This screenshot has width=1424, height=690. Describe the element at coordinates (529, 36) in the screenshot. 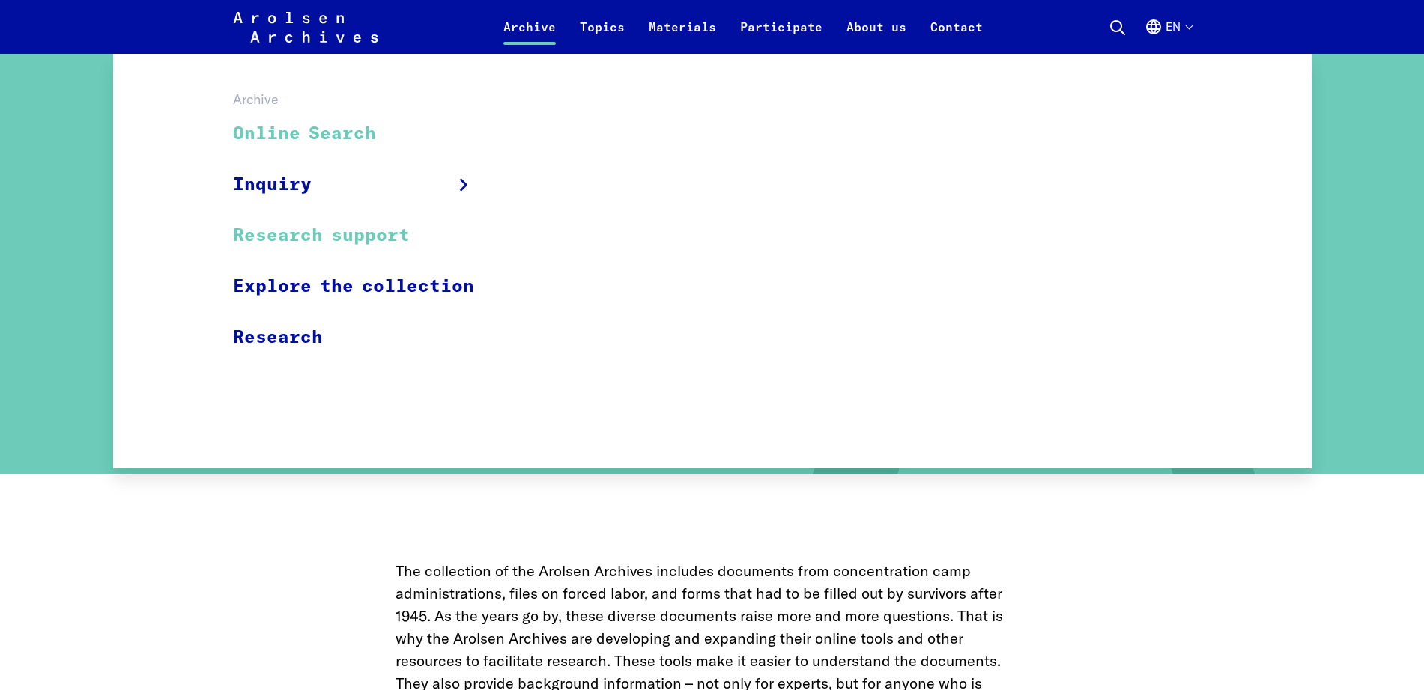

I see `a: Archive` at that location.